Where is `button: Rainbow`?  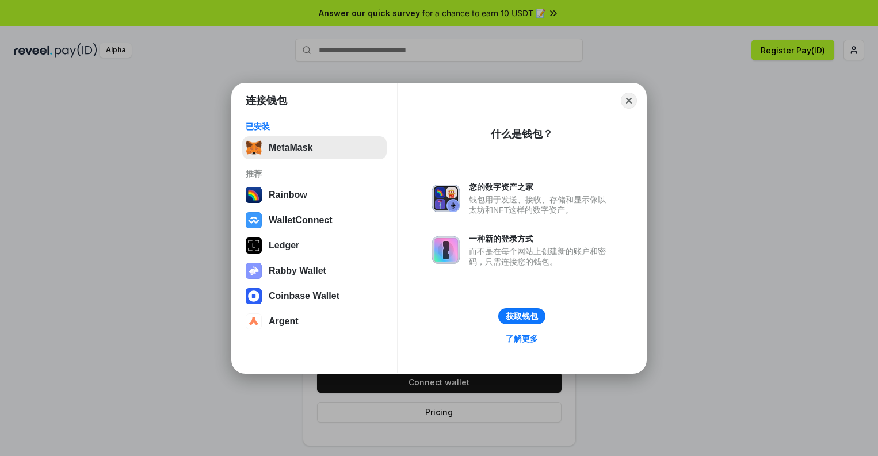 button: Rainbow is located at coordinates (314, 195).